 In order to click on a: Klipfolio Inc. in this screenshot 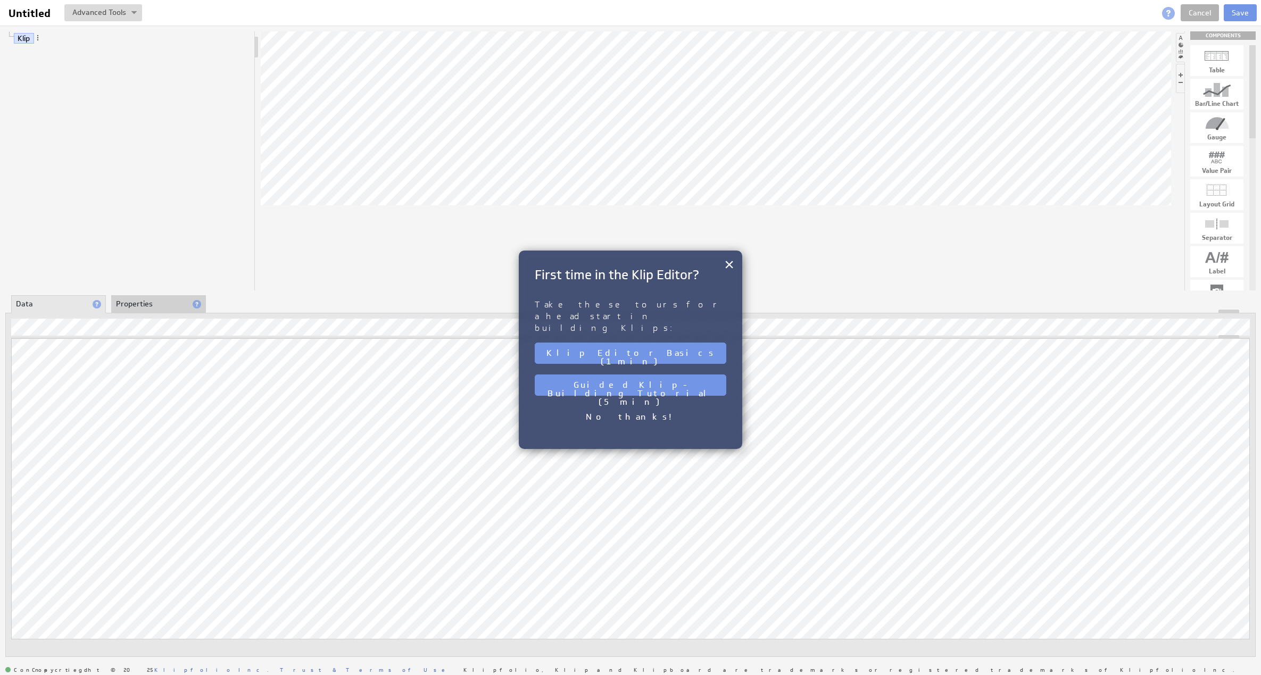, I will do `click(211, 670)`.